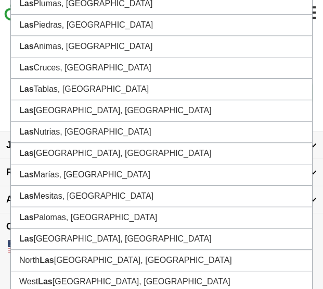 The height and width of the screenshot is (289, 323). What do you see at coordinates (32, 145) in the screenshot?
I see `span: Jobseekers` at bounding box center [32, 145].